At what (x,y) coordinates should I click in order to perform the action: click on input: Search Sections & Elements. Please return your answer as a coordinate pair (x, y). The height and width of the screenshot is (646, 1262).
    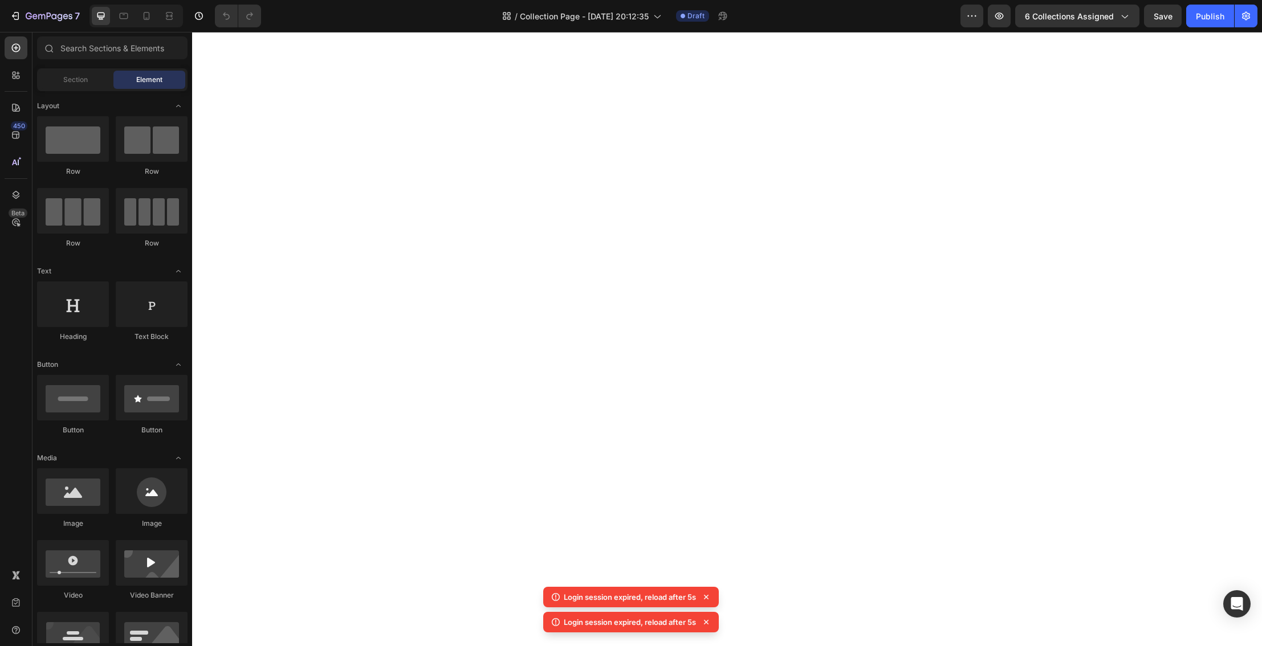
    Looking at the image, I should click on (112, 48).